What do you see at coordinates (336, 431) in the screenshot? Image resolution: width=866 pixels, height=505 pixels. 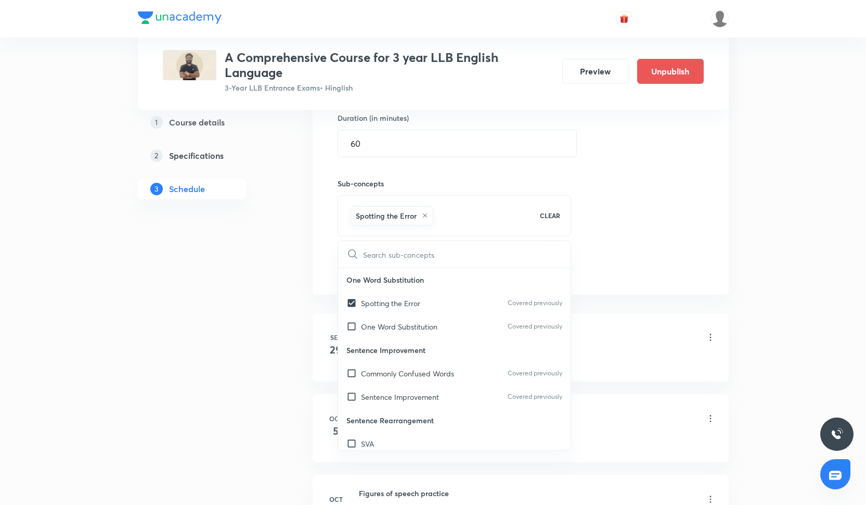 I see `h4: 5` at bounding box center [336, 431].